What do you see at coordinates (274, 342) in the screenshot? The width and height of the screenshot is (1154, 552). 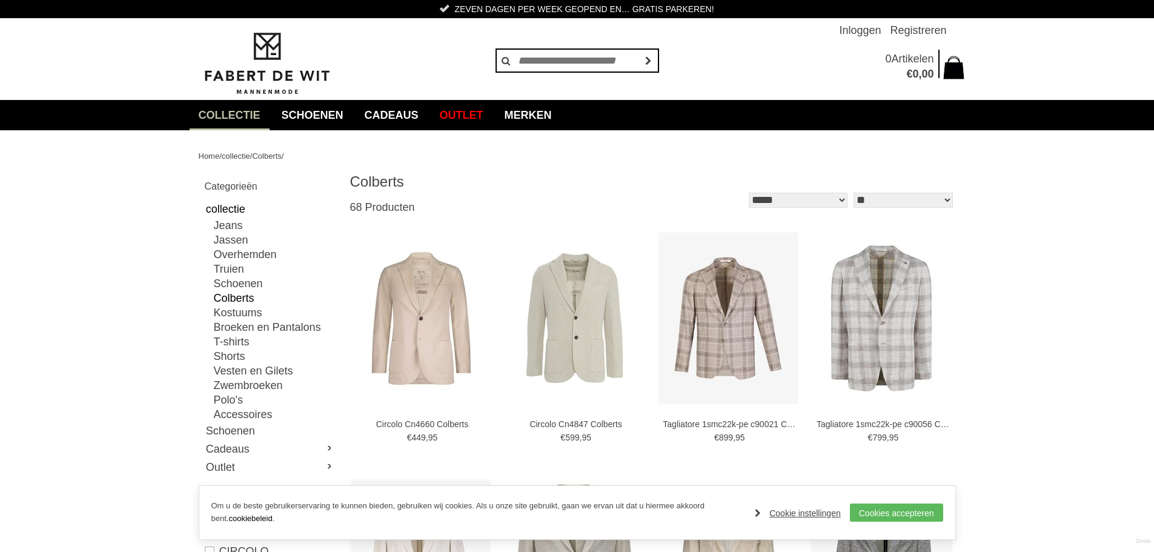 I see `a: T-shirts` at bounding box center [274, 342].